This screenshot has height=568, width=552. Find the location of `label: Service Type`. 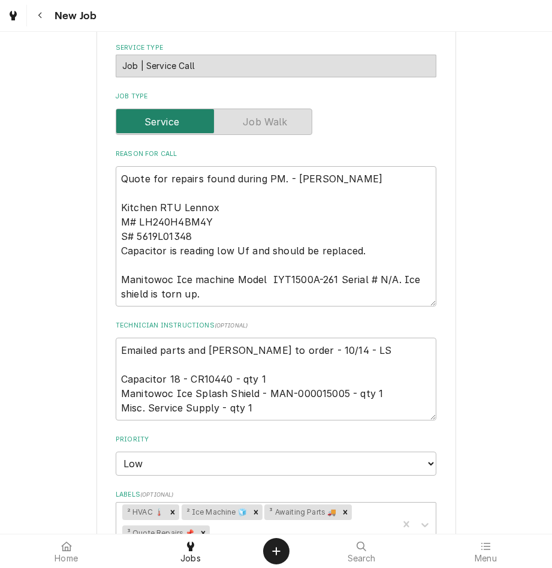

label: Service Type is located at coordinates (276, 48).